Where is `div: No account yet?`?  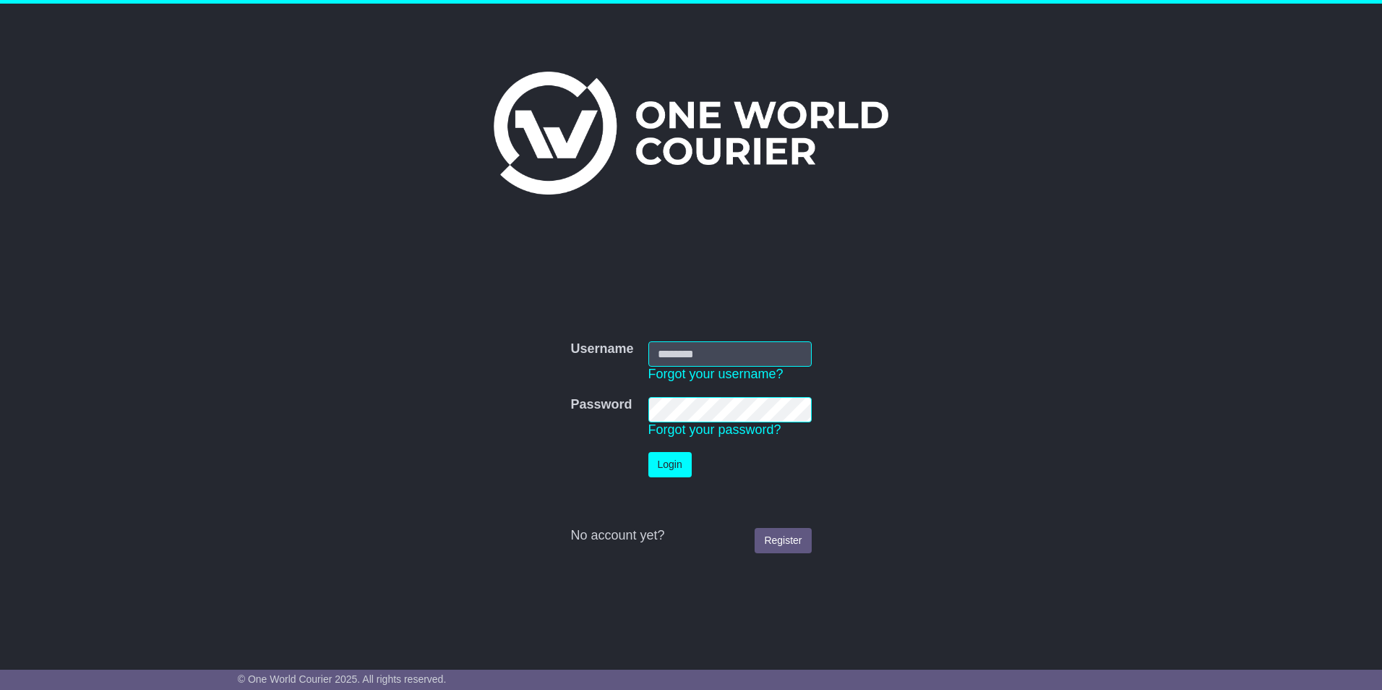
div: No account yet? is located at coordinates (690, 536).